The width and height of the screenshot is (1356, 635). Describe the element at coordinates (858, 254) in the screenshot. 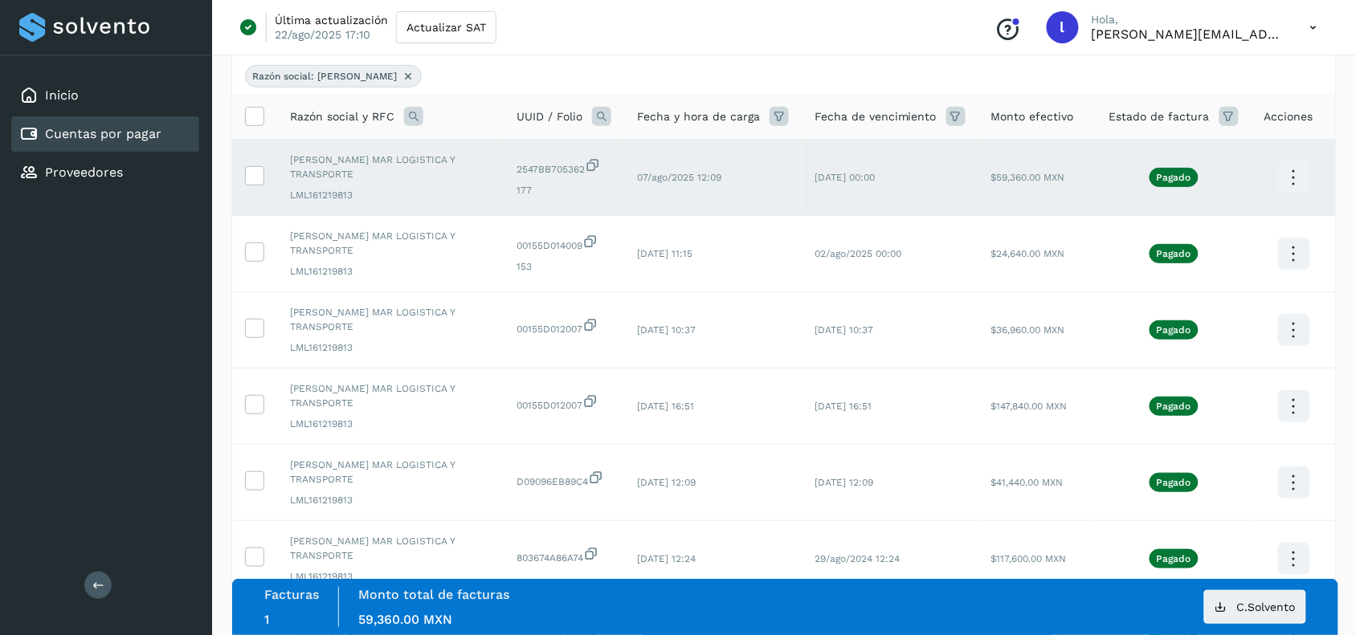

I see `span: 02/ago/2025 00:00` at that location.